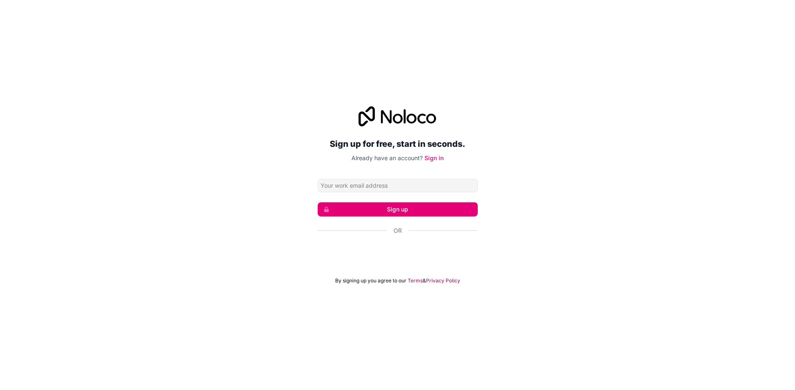 The width and height of the screenshot is (795, 390). Describe the element at coordinates (398, 230) in the screenshot. I see `span: Or` at that location.